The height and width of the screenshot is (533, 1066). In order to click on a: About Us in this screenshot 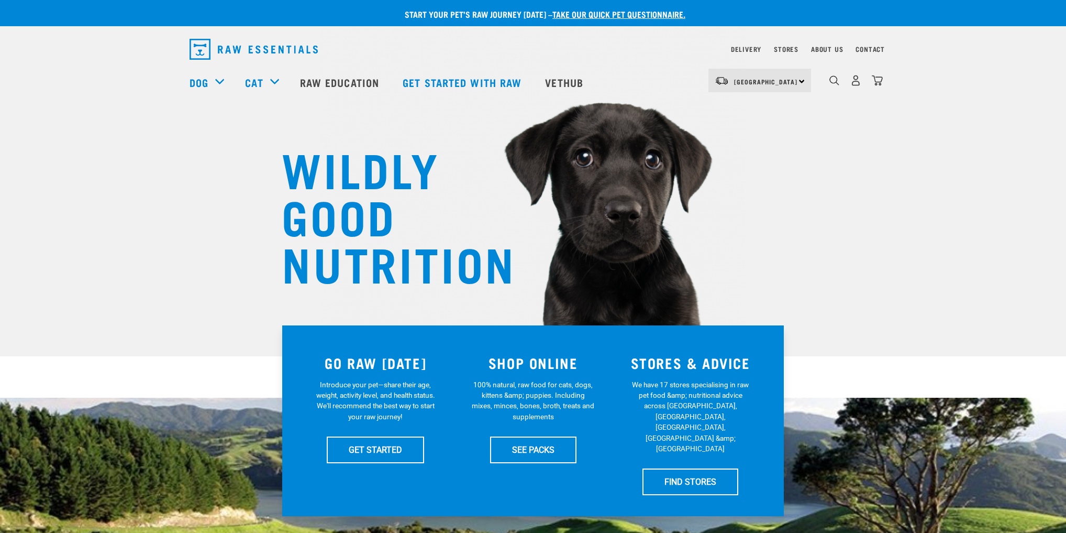, I will do `click(827, 49)`.